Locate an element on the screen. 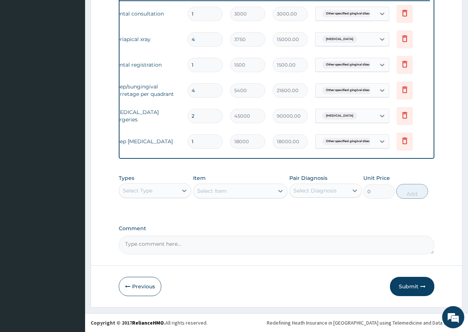 The image size is (468, 332). footer: All rights reserved. is located at coordinates (276, 322).